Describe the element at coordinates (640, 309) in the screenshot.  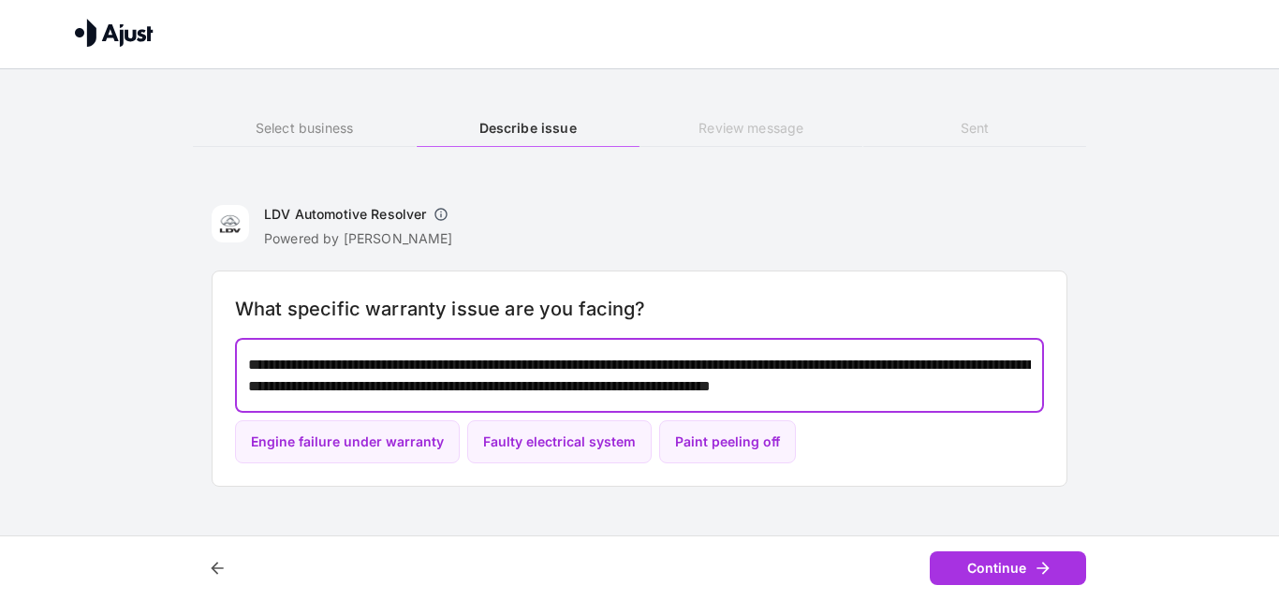
I see `h6: What specific warranty issue are you facing?` at that location.